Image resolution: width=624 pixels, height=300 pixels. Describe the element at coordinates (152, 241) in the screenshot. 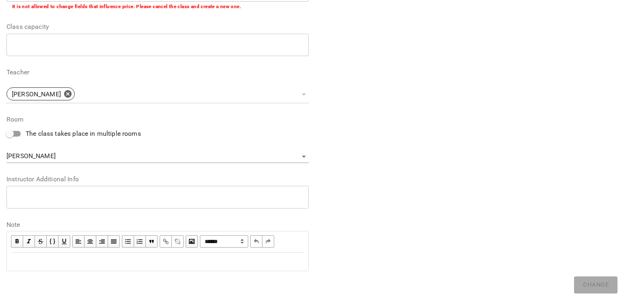

I see `button: Blockquote` at that location.